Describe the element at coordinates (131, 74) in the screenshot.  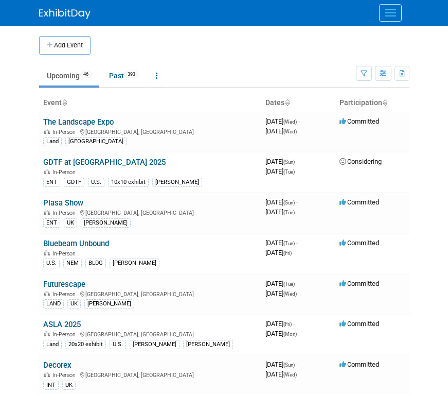
I see `span: 393` at that location.